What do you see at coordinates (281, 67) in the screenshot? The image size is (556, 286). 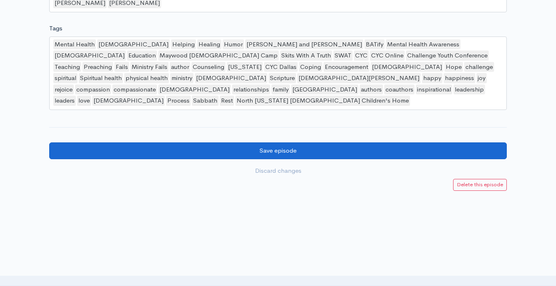 I see `div: CYC Dallas` at bounding box center [281, 67].